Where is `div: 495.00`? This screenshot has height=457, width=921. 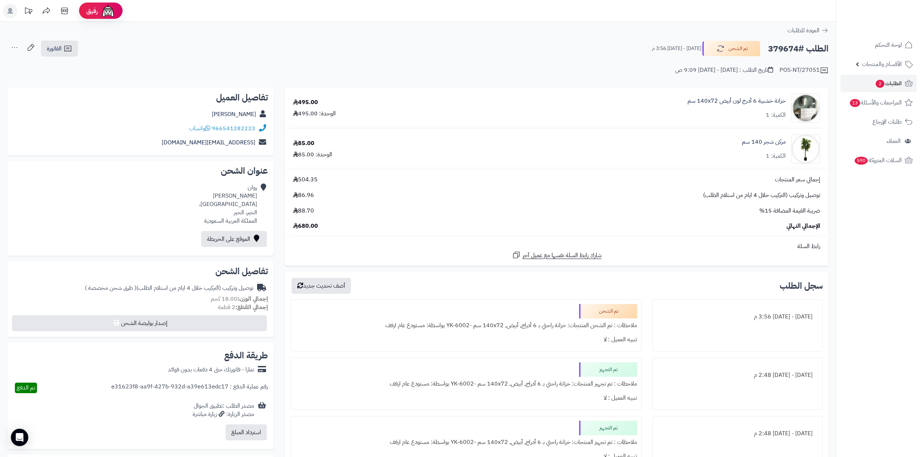 div: 495.00 is located at coordinates (305, 102).